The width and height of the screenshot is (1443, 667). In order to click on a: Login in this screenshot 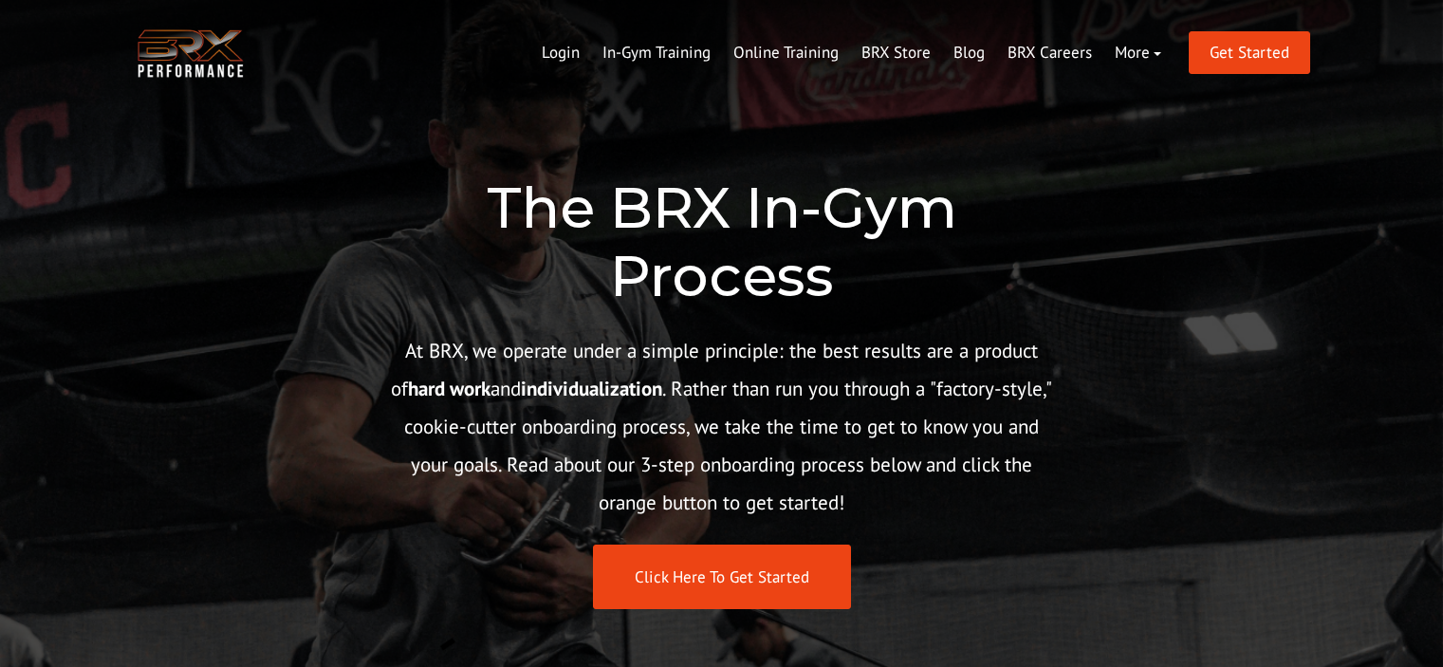, I will do `click(561, 53)`.